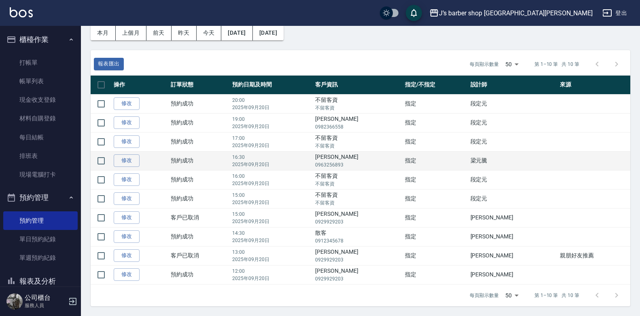 This screenshot has height=316, width=640. I want to click on button: 本月, so click(103, 33).